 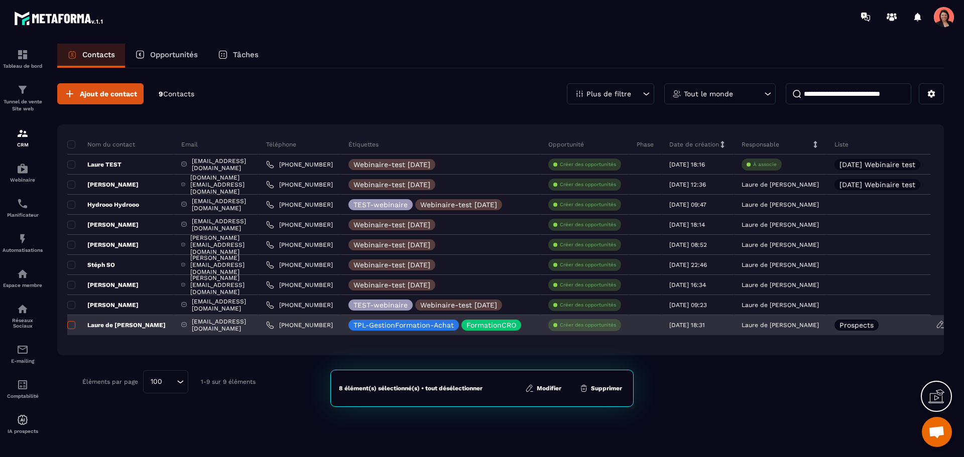 What do you see at coordinates (103, 205) in the screenshot?
I see `p: Hydrooo Hydrooo` at bounding box center [103, 205].